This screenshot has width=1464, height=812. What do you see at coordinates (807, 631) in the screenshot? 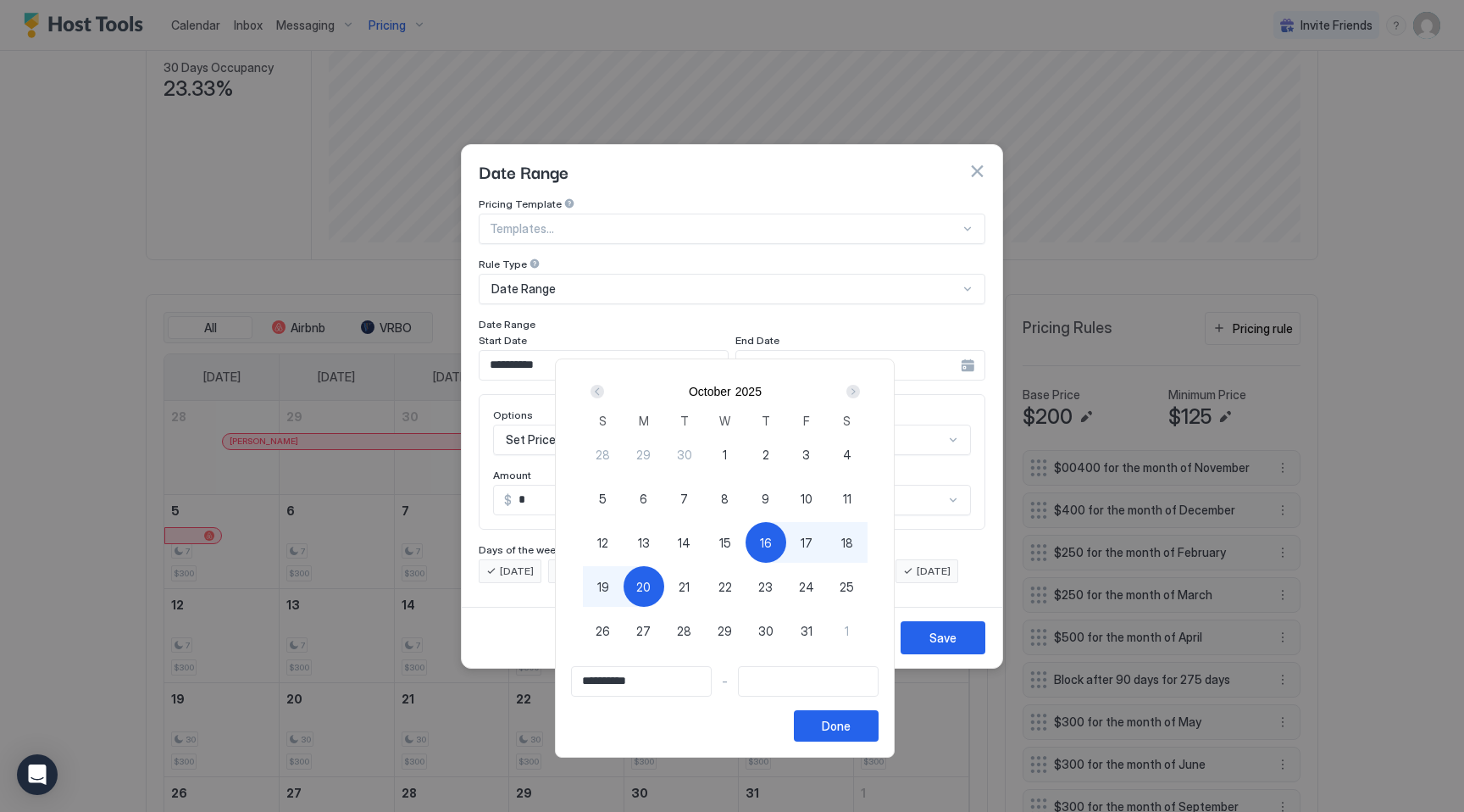
I see `span: 31` at bounding box center [807, 631].